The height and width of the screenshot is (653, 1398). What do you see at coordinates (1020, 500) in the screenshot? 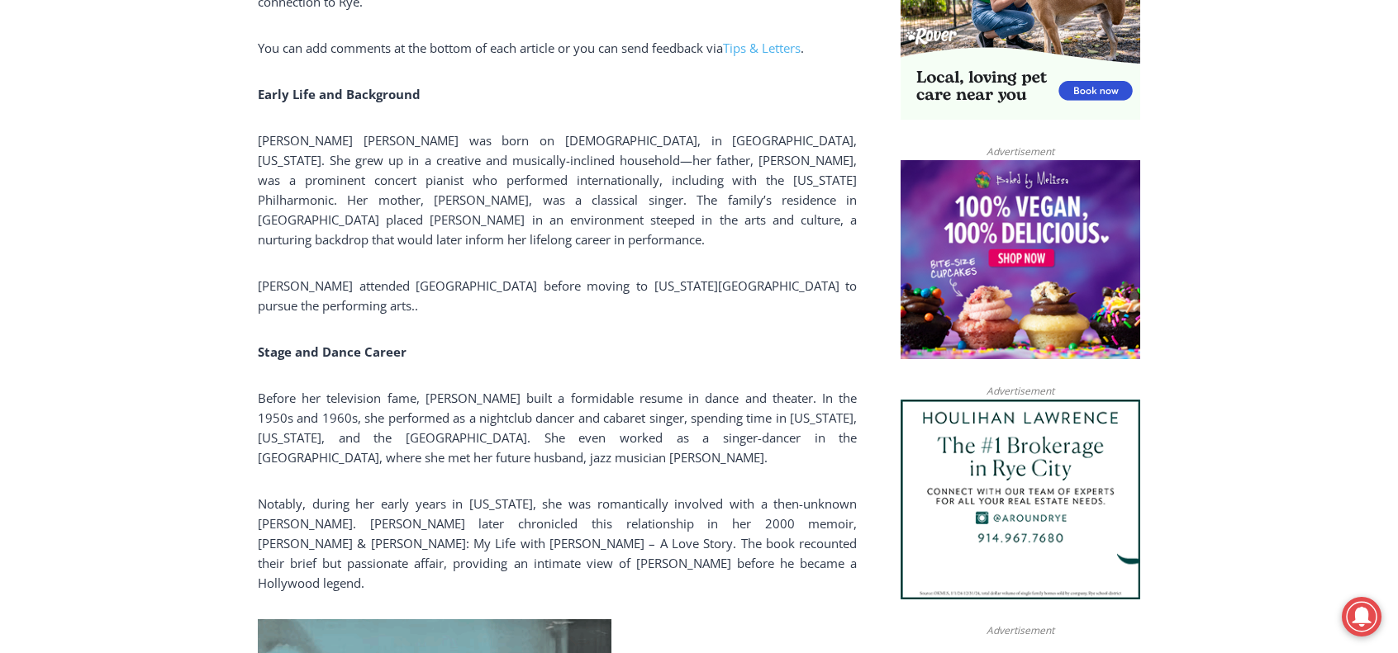
I see `img: Houlihan Lawrence The #1 Brokerage in Rye City` at bounding box center [1020, 500].